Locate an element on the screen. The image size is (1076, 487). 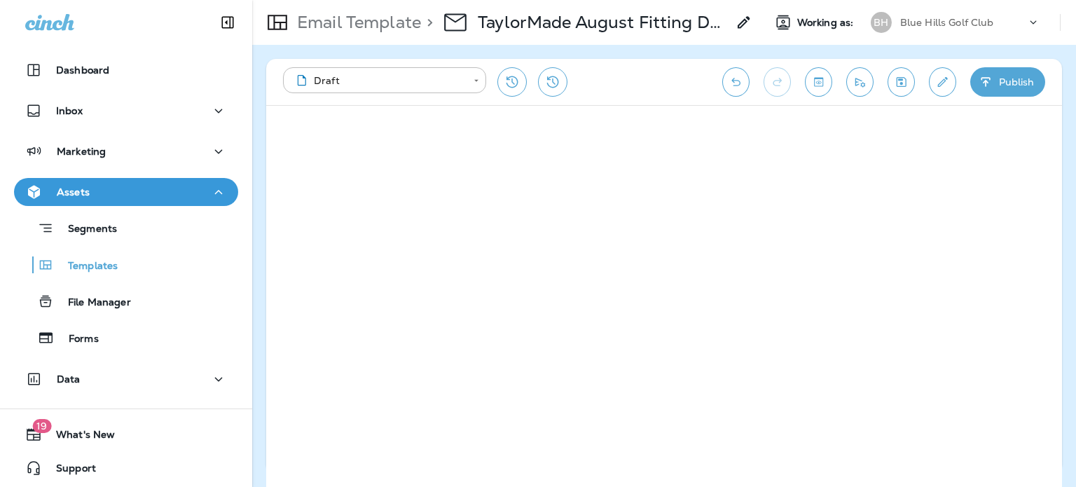
button: Restore from previous version is located at coordinates (512, 82).